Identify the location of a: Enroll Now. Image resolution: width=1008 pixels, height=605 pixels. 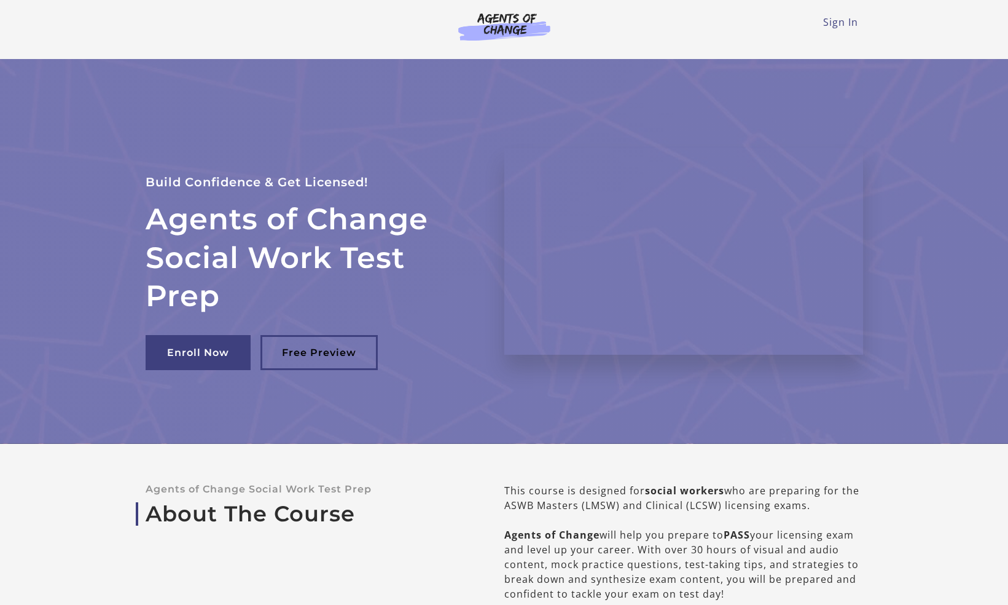
(198, 352).